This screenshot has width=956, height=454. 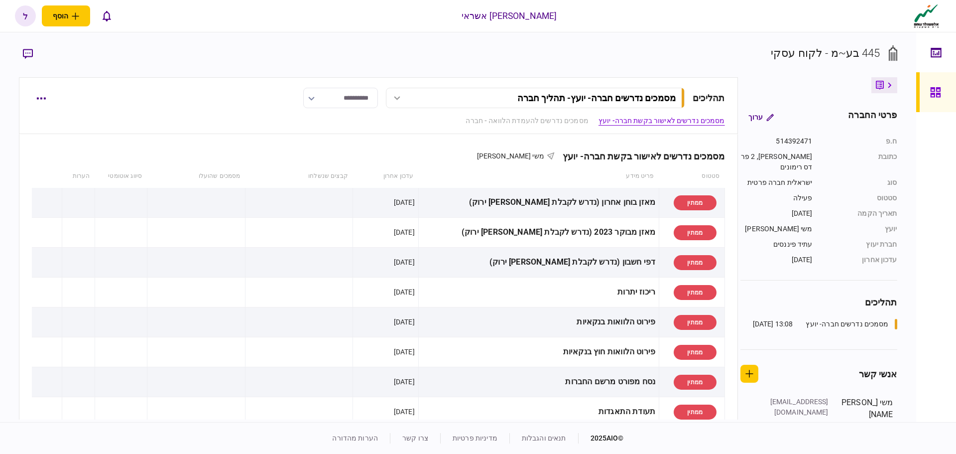 What do you see at coordinates (25, 16) in the screenshot?
I see `button: ל` at bounding box center [25, 16].